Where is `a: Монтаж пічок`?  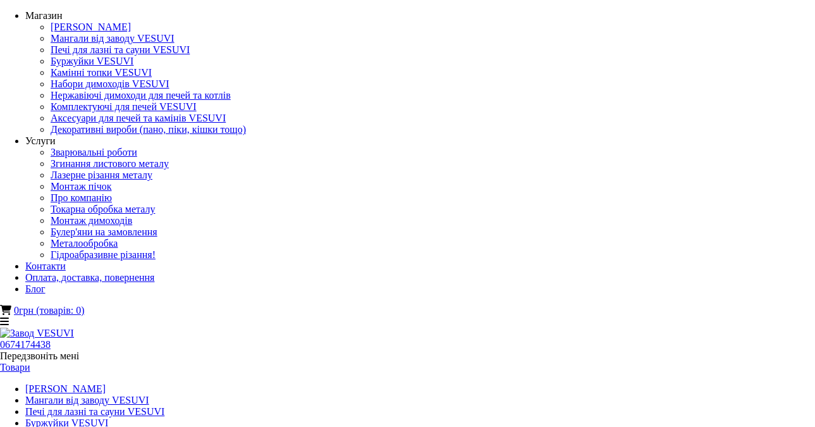
a: Монтаж пічок is located at coordinates (81, 186).